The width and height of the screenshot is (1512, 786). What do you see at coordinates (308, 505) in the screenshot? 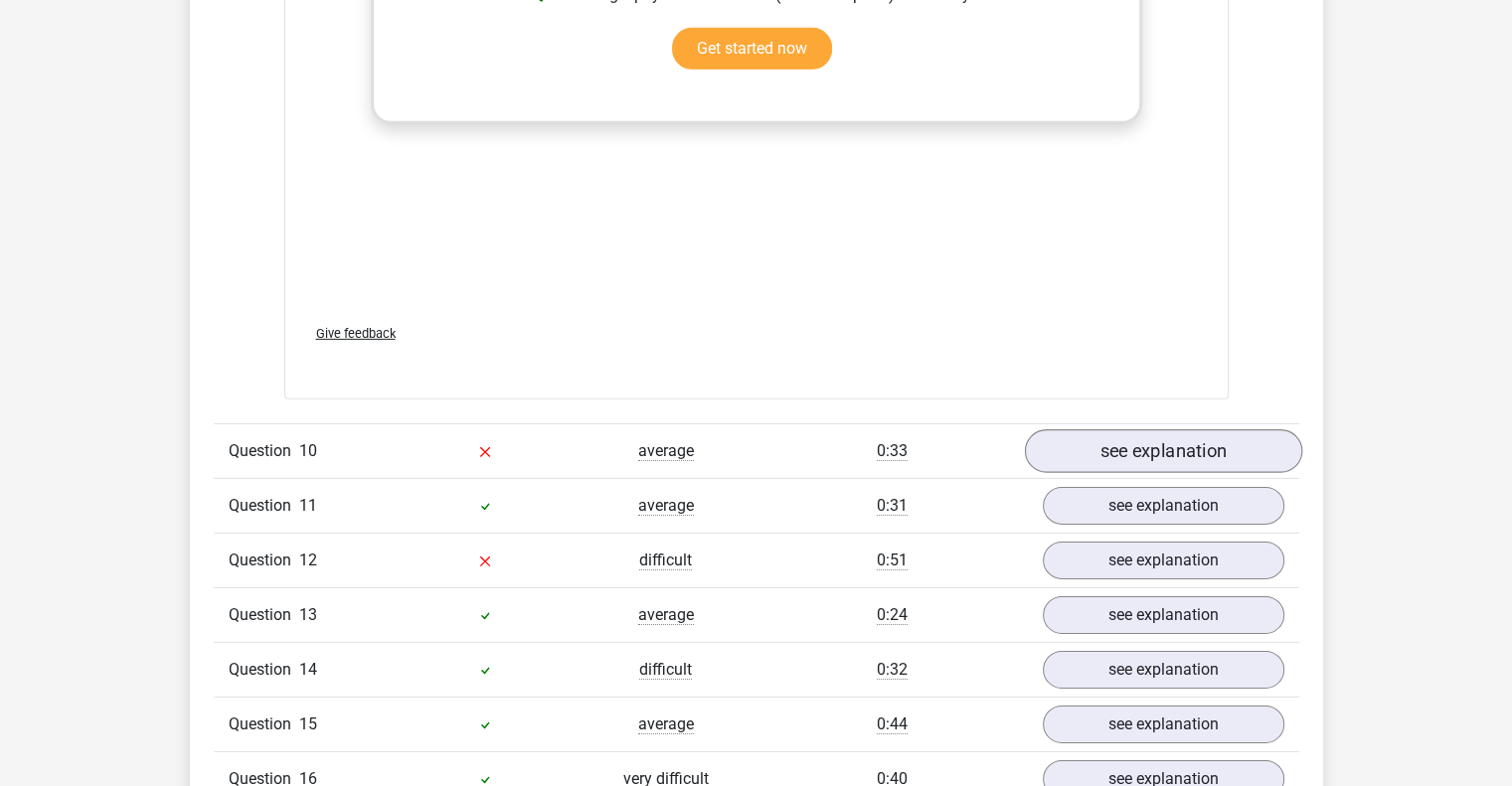
I see `span: 11` at bounding box center [308, 505].